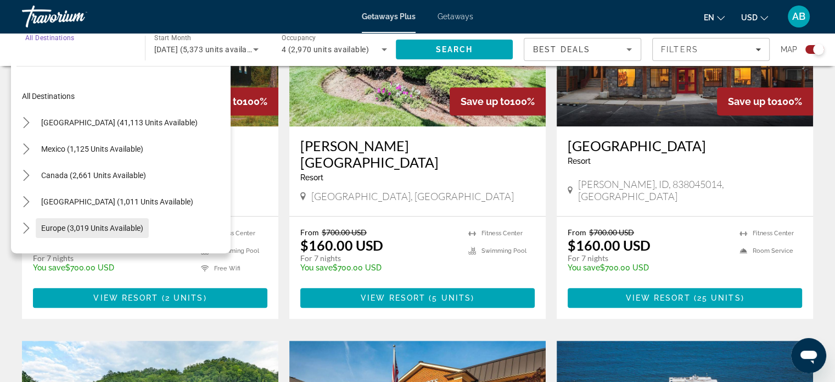 The height and width of the screenshot is (382, 835). Describe the element at coordinates (562, 49) in the screenshot. I see `span: Best Deals` at that location.